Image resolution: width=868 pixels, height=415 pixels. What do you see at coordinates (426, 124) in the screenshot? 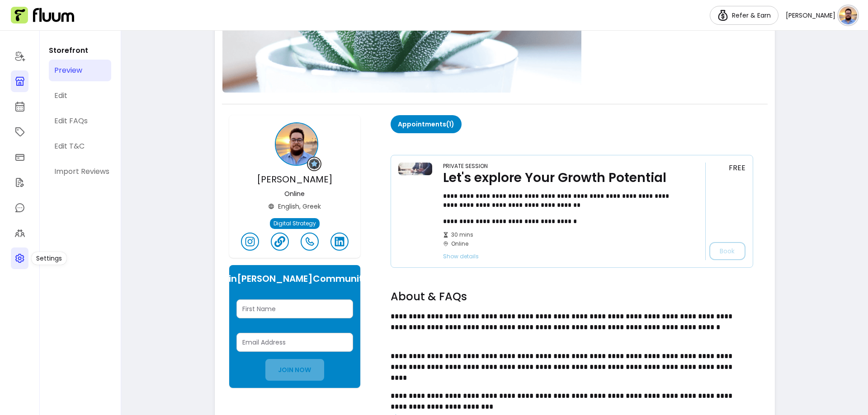
I see `button: Appointments(1)` at bounding box center [426, 124].